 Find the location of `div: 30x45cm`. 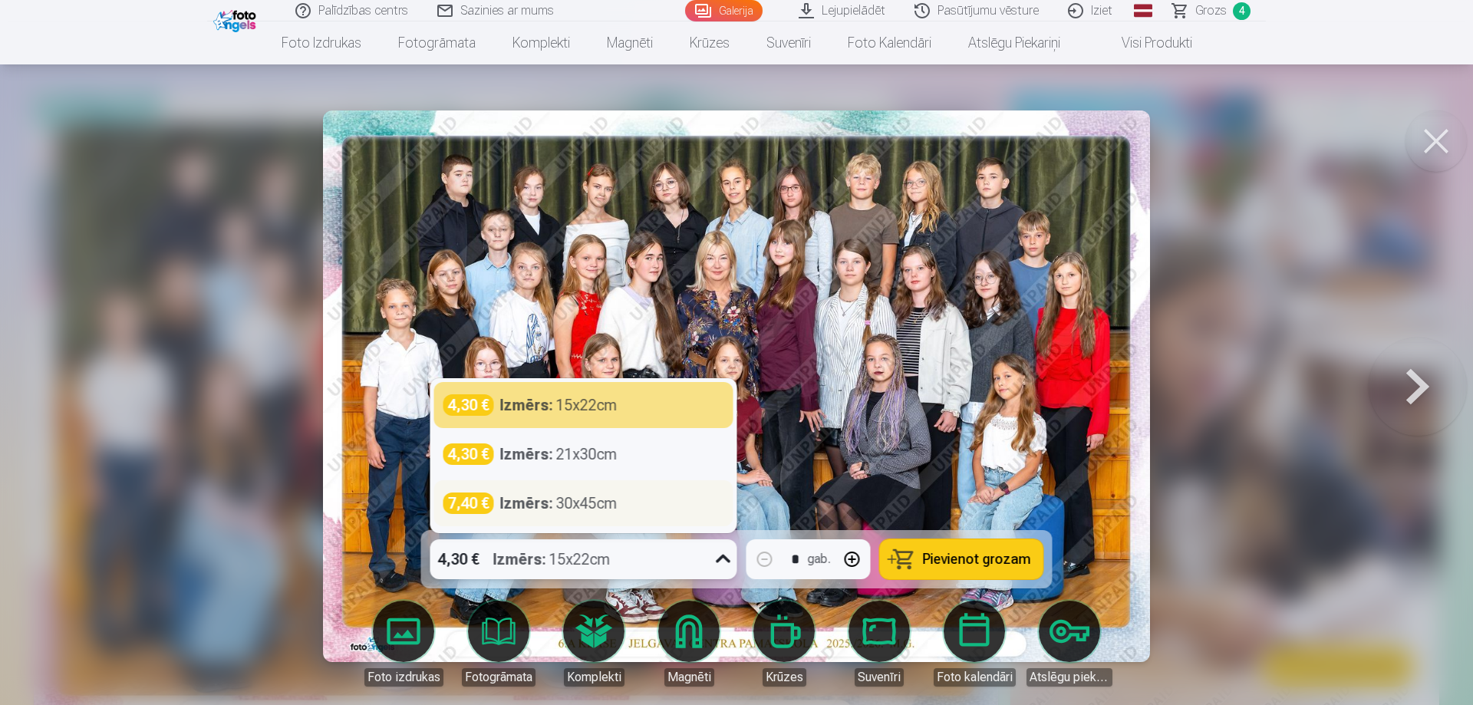

div: 30x45cm is located at coordinates (558, 503).